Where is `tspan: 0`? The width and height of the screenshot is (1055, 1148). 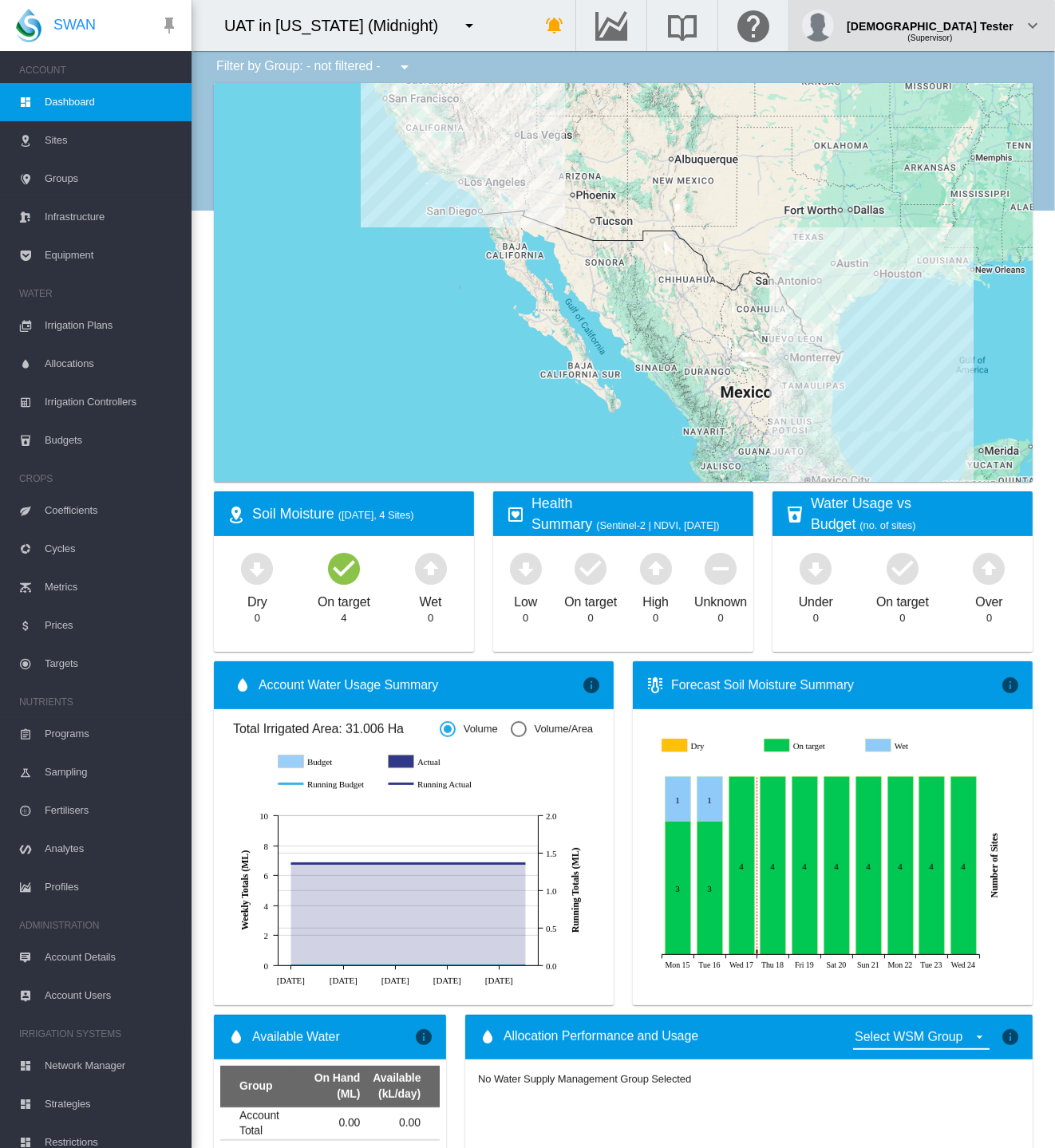 tspan: 0 is located at coordinates (267, 966).